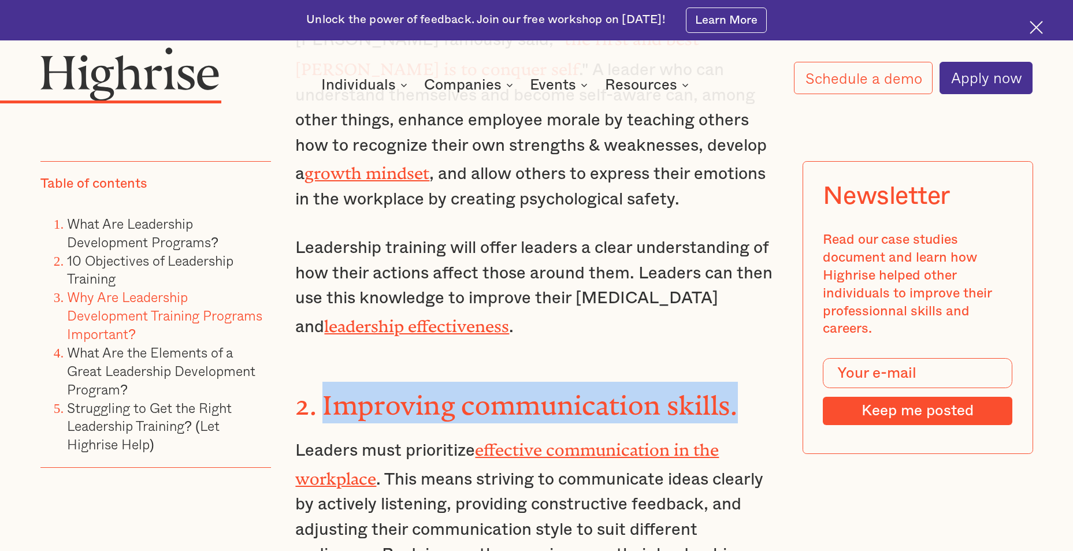 The width and height of the screenshot is (1073, 551). I want to click on input: Keep me posted, so click(917, 410).